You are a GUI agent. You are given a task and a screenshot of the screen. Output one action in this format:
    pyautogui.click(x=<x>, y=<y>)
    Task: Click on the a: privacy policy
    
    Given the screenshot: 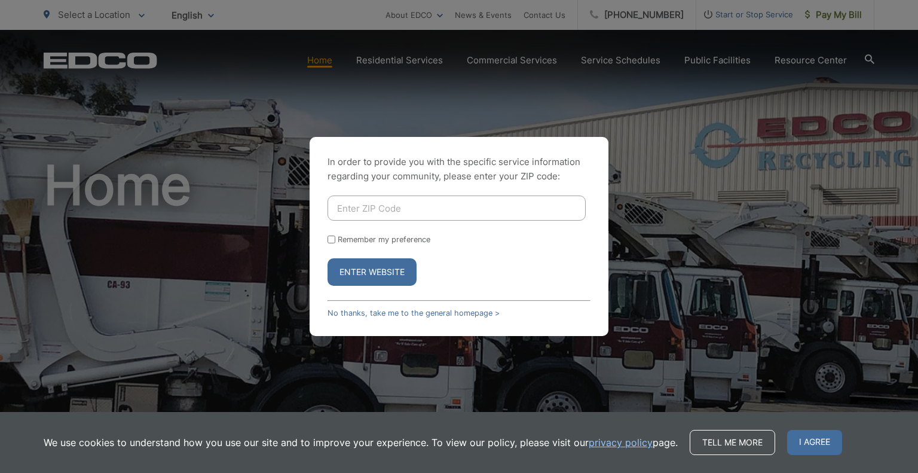 What is the action you would take?
    pyautogui.click(x=620, y=442)
    